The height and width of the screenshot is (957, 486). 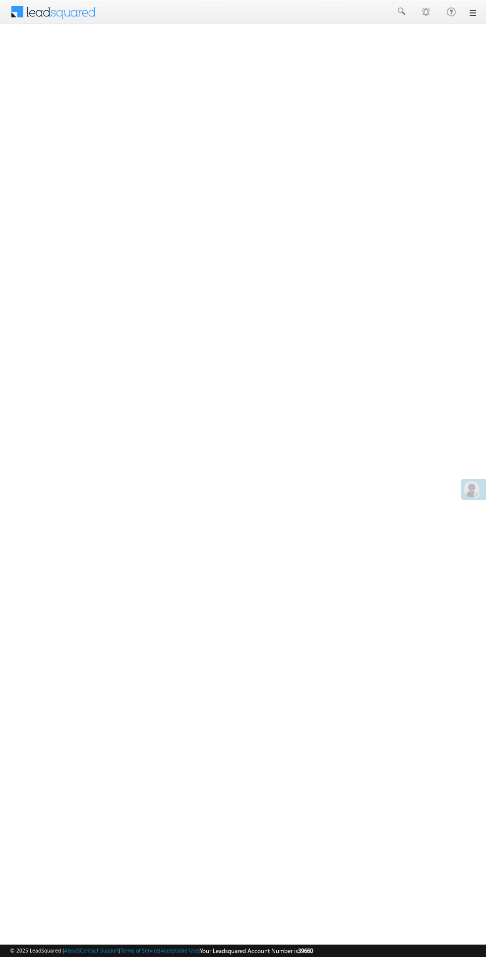 I want to click on a: Terms of Service, so click(x=140, y=950).